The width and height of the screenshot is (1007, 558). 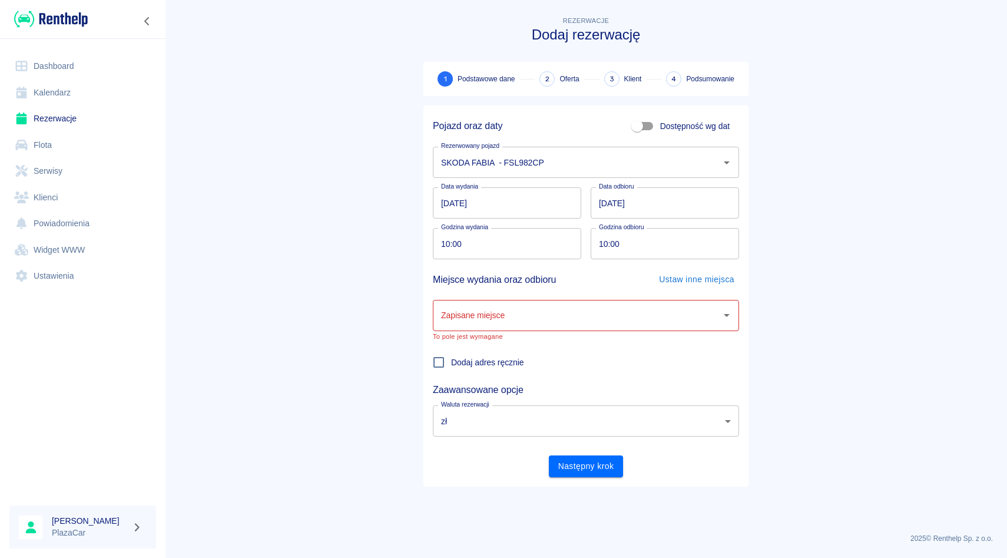 What do you see at coordinates (494, 280) in the screenshot?
I see `h5: Miejsce wydania oraz odbioru` at bounding box center [494, 280].